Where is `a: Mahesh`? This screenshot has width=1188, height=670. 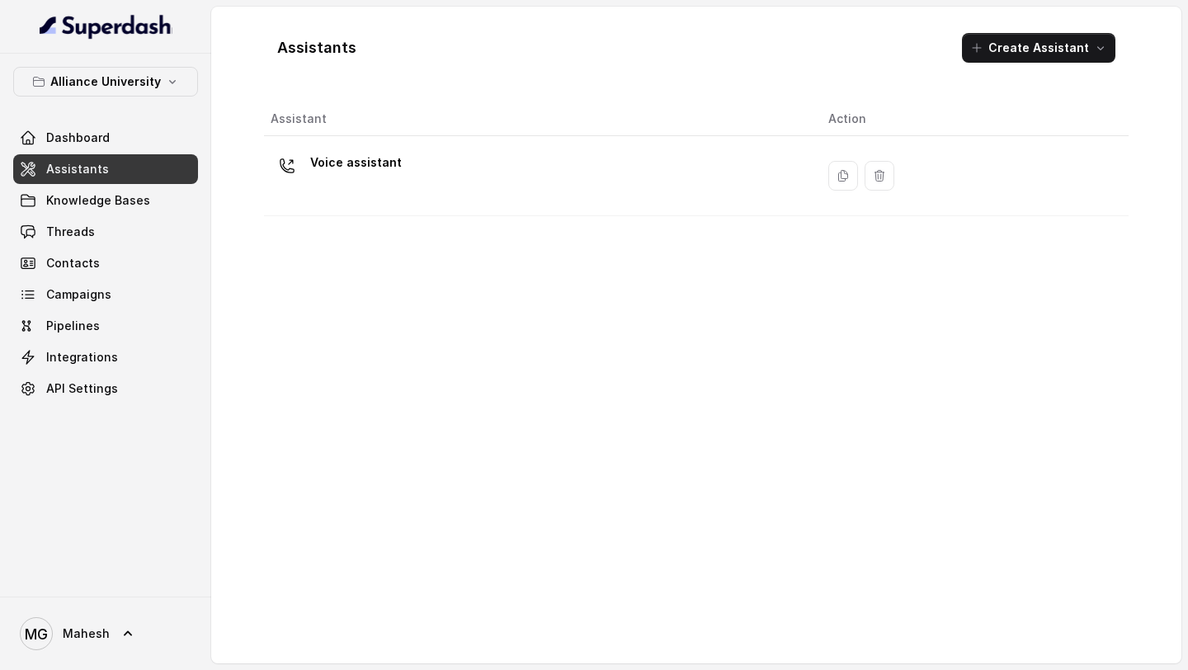
a: Mahesh is located at coordinates (106, 633).